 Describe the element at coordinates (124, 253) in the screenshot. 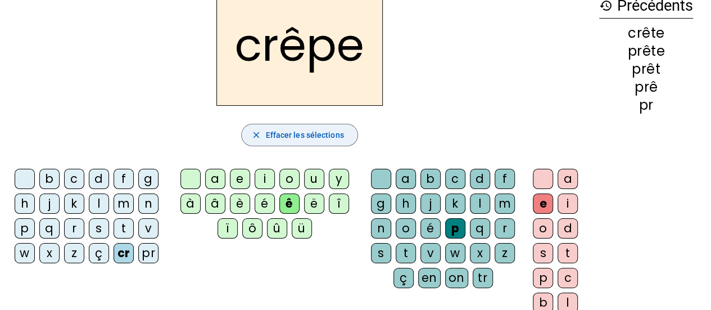

I see `div: cr` at that location.